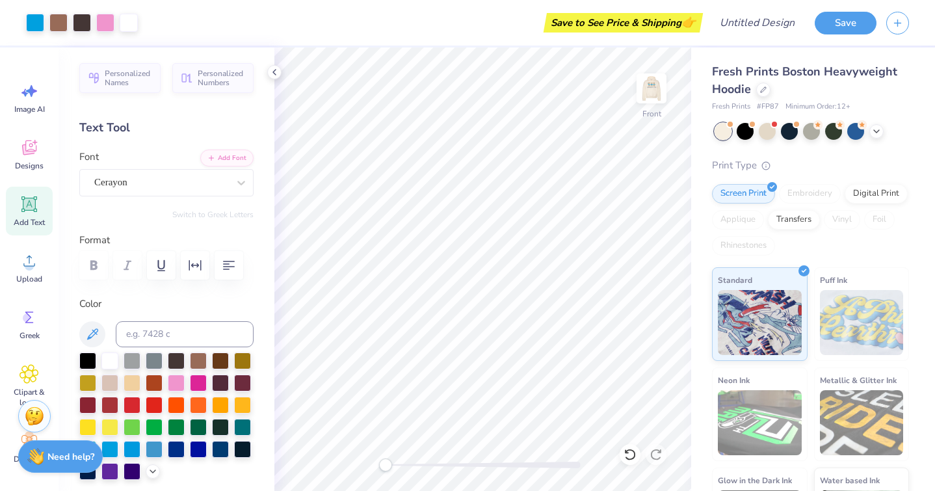 This screenshot has height=491, width=935. Describe the element at coordinates (213, 78) in the screenshot. I see `button: Personalized Numbers` at that location.